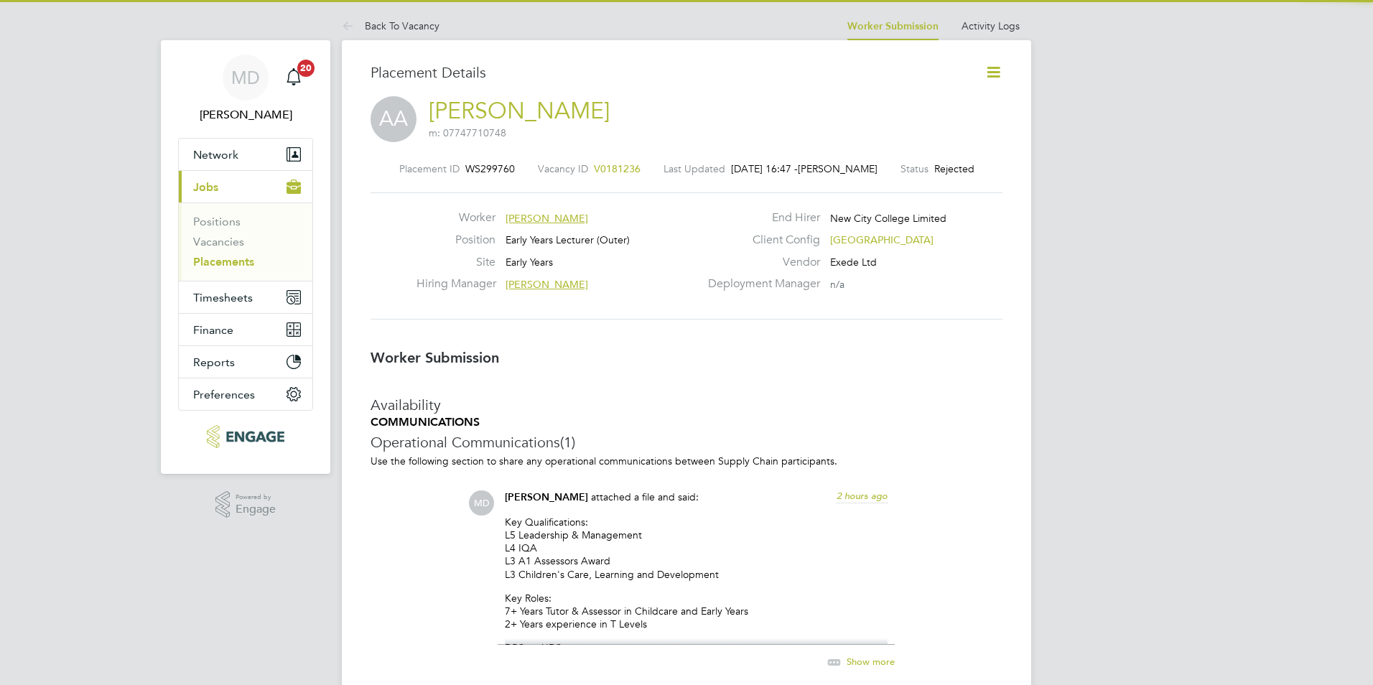 The width and height of the screenshot is (1373, 685). Describe the element at coordinates (256, 509) in the screenshot. I see `span: Engage` at that location.